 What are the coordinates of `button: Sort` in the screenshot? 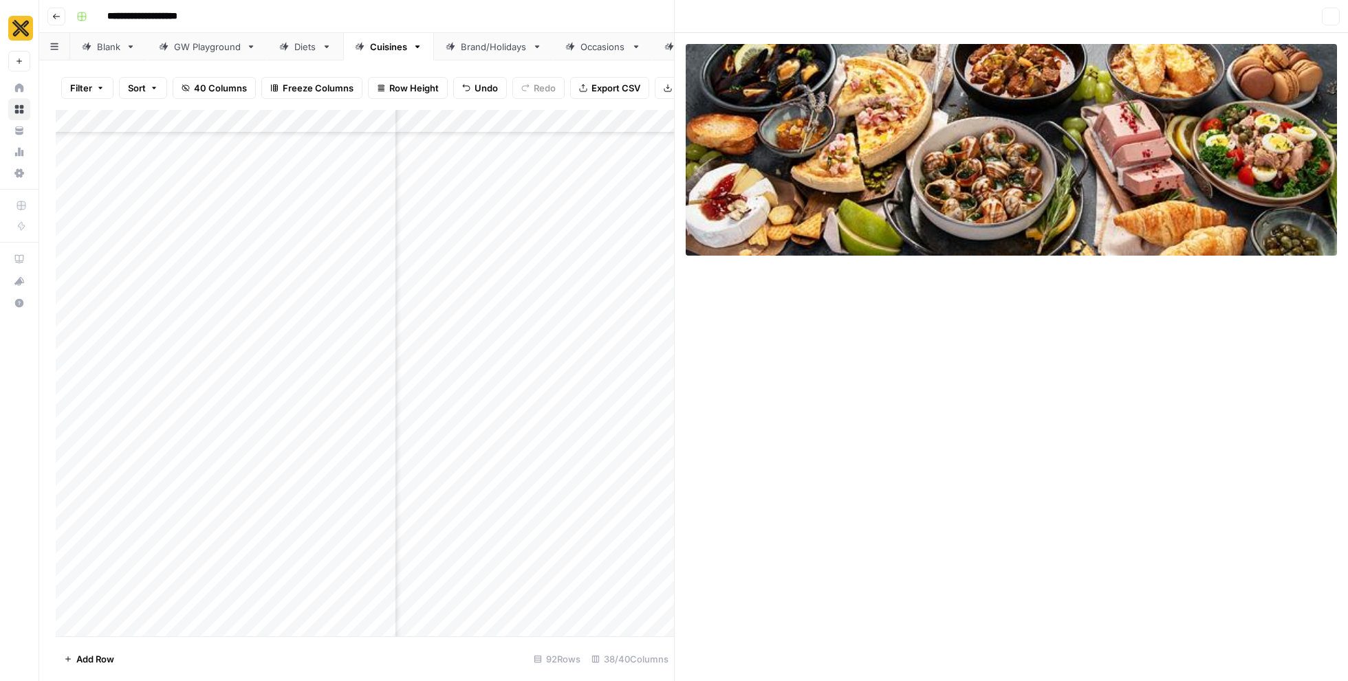 It's located at (143, 88).